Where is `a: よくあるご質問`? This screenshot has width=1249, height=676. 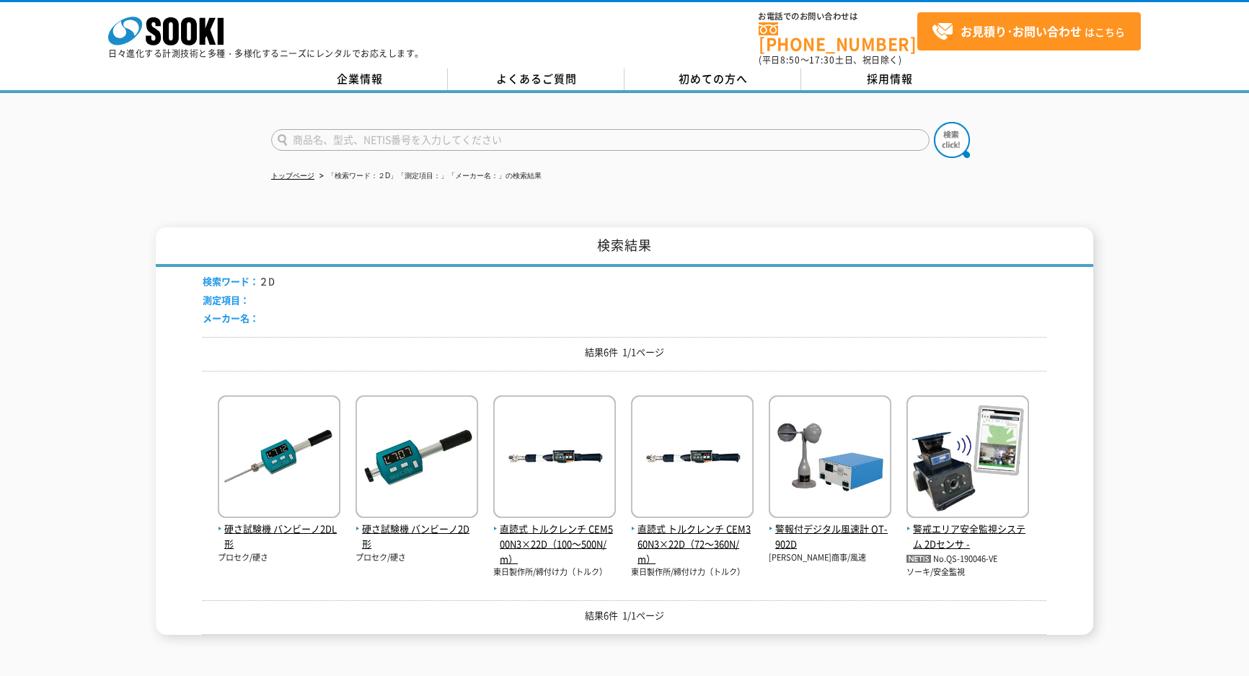 a: よくあるご質問 is located at coordinates (536, 79).